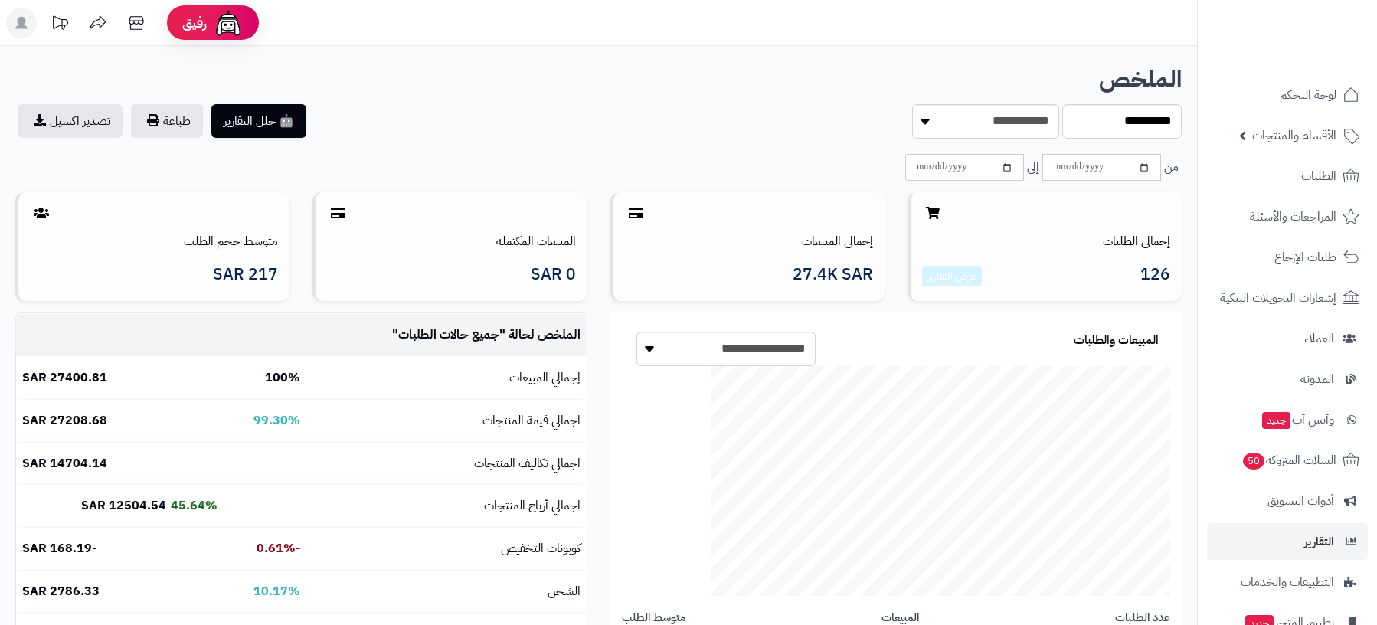  Describe the element at coordinates (447, 506) in the screenshot. I see `td: اجمالي أرباح المنتجات` at that location.